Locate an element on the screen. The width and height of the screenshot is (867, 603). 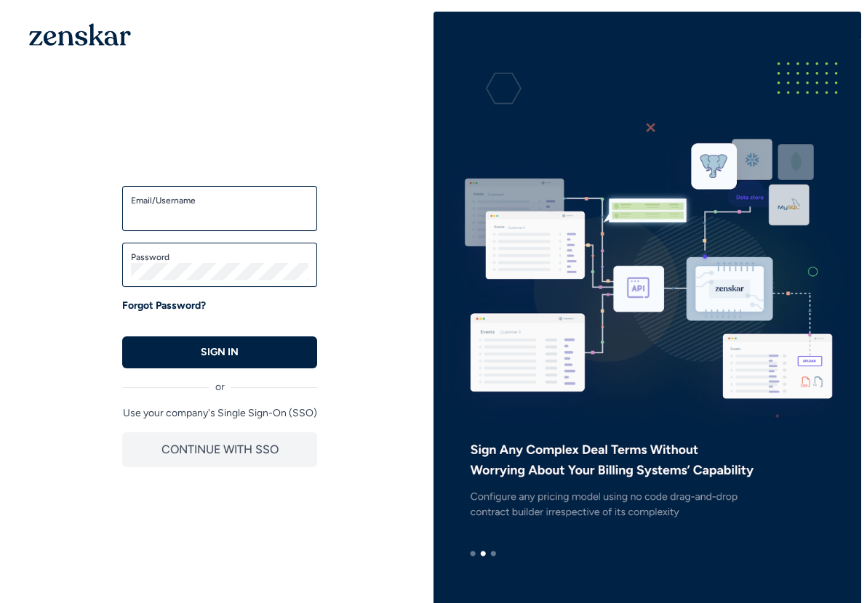
a: Forgot Password? is located at coordinates (164, 306).